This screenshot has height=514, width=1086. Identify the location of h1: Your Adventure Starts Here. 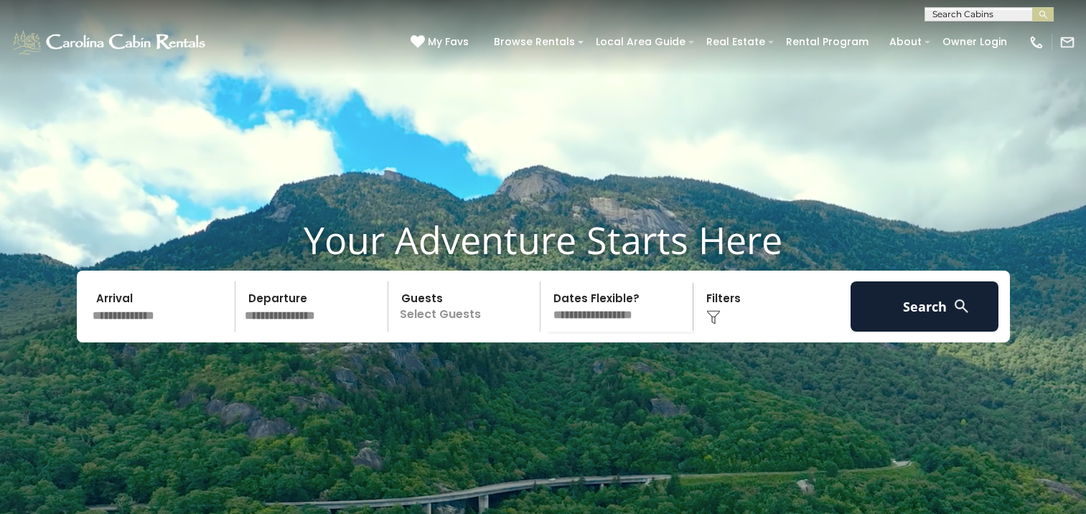
(543, 240).